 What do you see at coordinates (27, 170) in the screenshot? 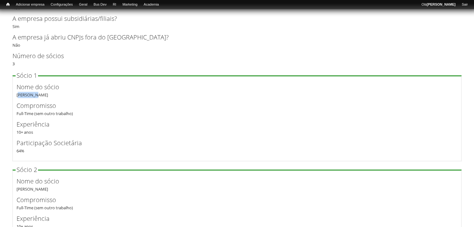
I see `span: Sócio 2` at bounding box center [27, 170].